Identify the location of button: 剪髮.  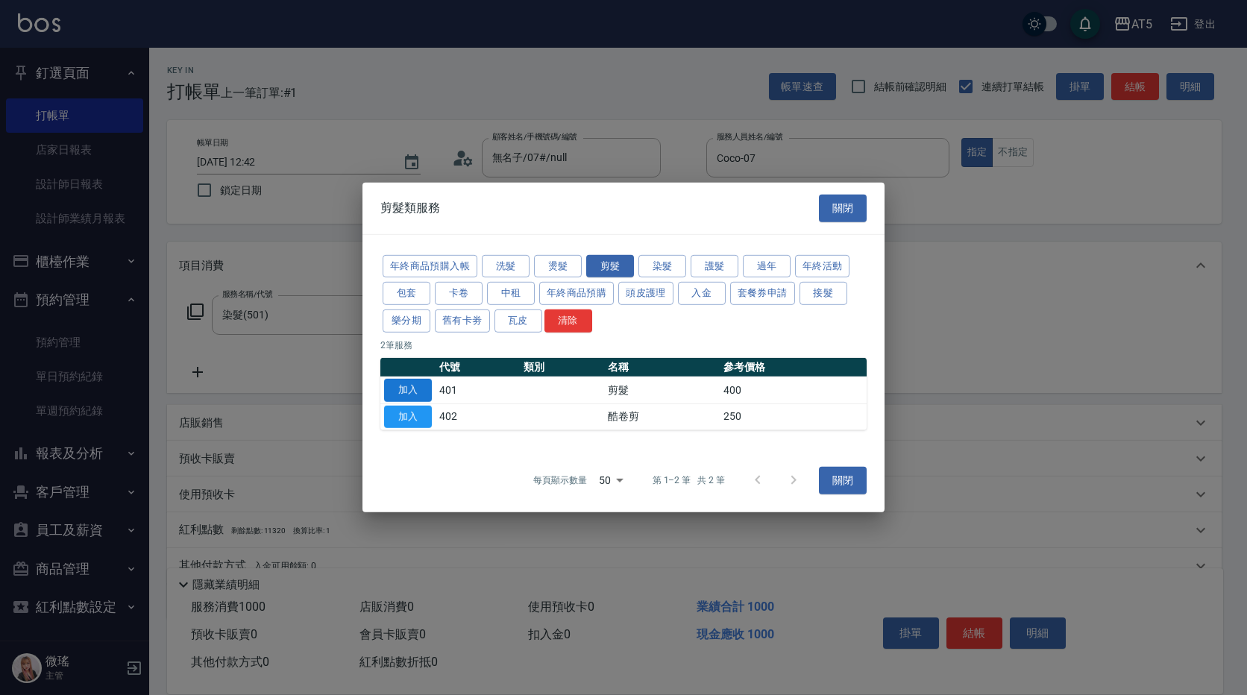
(610, 265).